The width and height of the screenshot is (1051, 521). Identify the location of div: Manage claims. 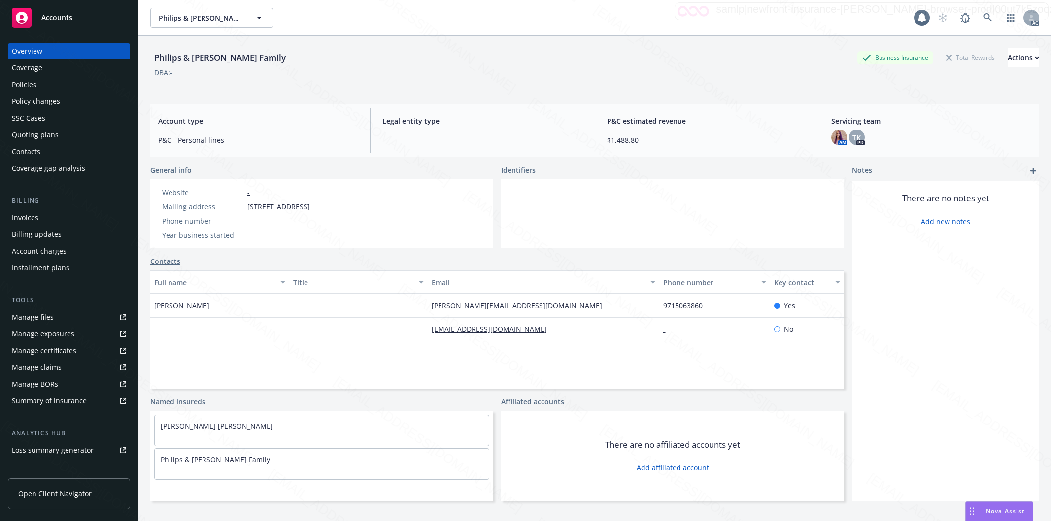
(36, 367).